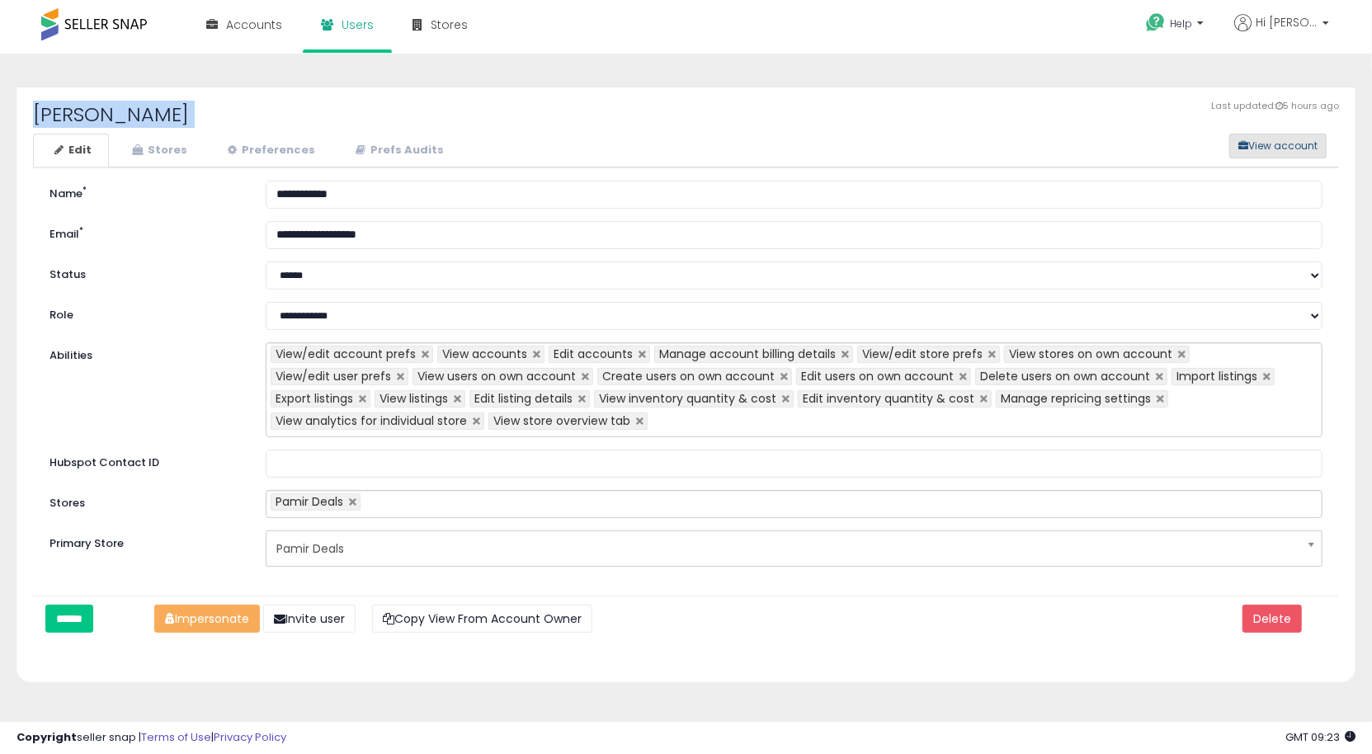 Image resolution: width=1372 pixels, height=754 pixels. What do you see at coordinates (71, 150) in the screenshot?
I see `a: Edit` at bounding box center [71, 150].